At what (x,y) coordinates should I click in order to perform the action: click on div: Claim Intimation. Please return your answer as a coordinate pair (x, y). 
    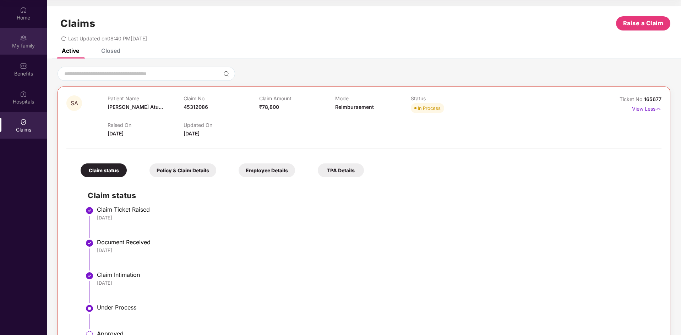
    Looking at the image, I should click on (375, 275).